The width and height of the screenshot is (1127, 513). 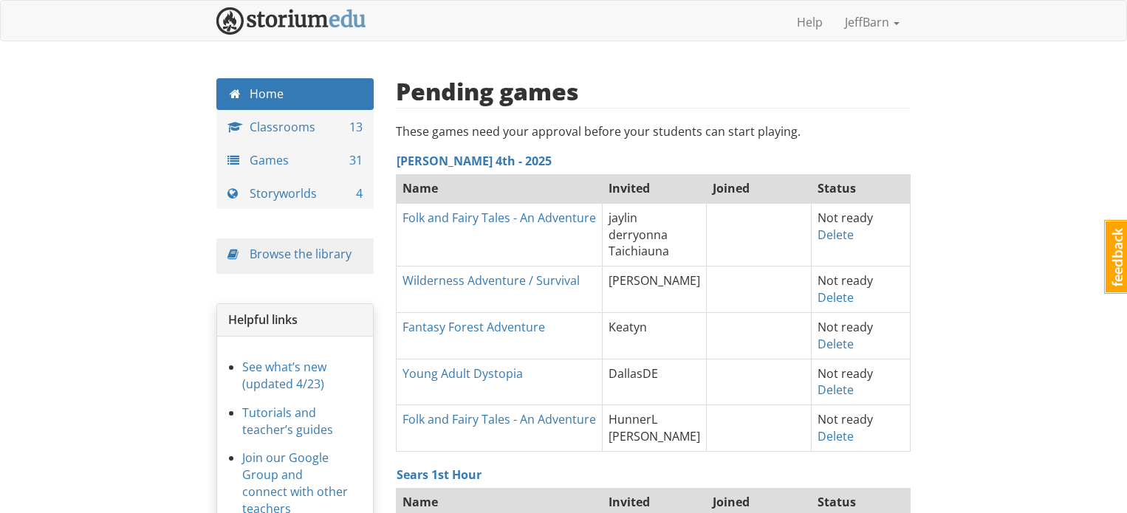 I want to click on span: HunnerL, so click(x=633, y=420).